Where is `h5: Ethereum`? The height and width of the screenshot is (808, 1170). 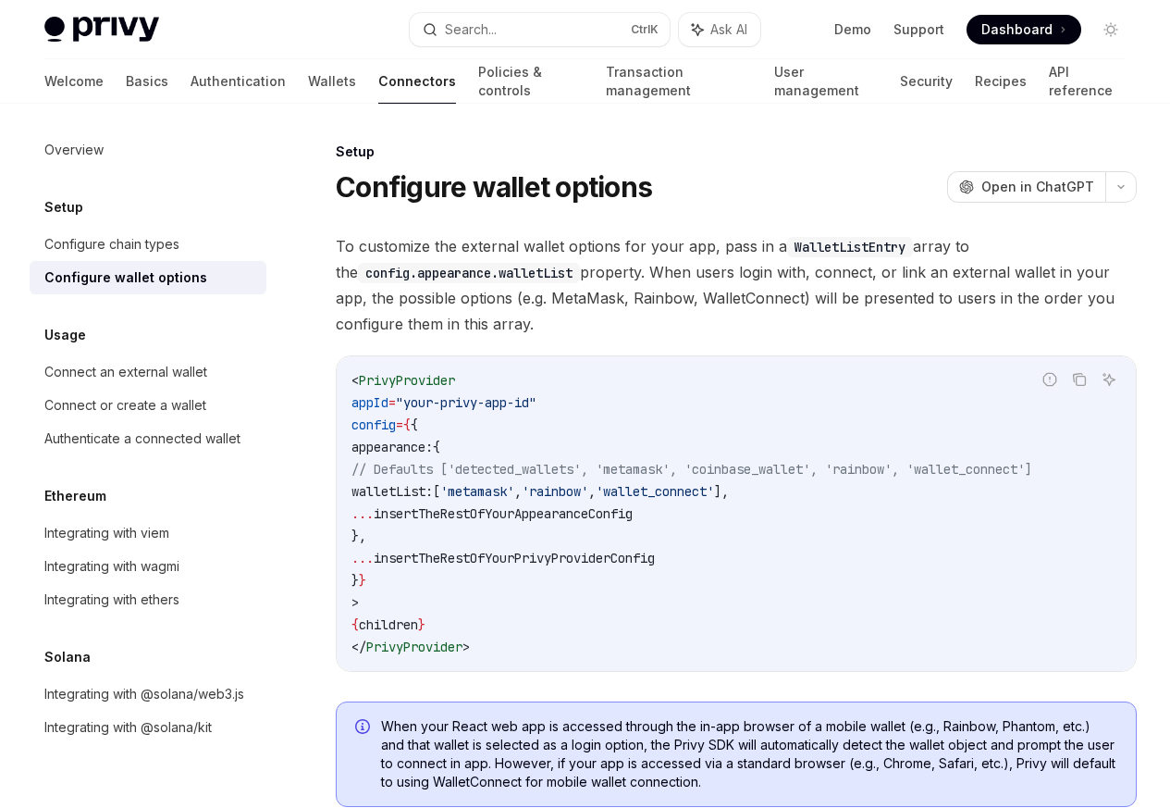 h5: Ethereum is located at coordinates (75, 496).